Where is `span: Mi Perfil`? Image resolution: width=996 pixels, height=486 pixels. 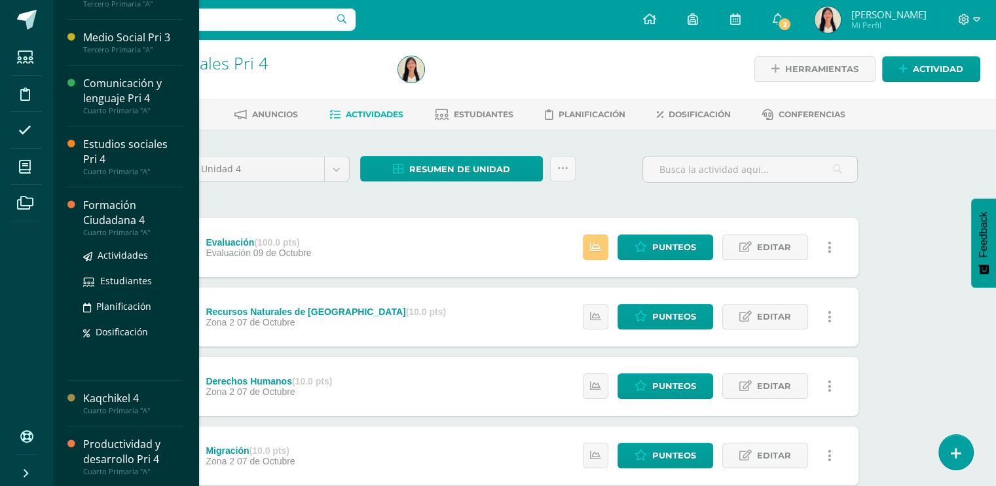
span: Mi Perfil is located at coordinates (888, 25).